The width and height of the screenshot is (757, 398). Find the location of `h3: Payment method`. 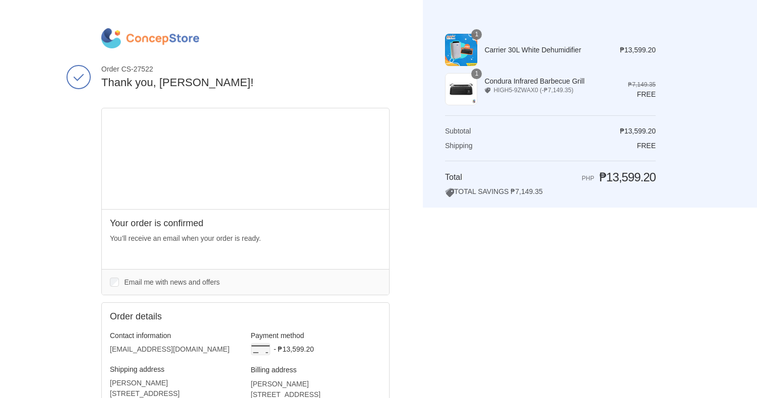

h3: Payment method is located at coordinates (316, 336).